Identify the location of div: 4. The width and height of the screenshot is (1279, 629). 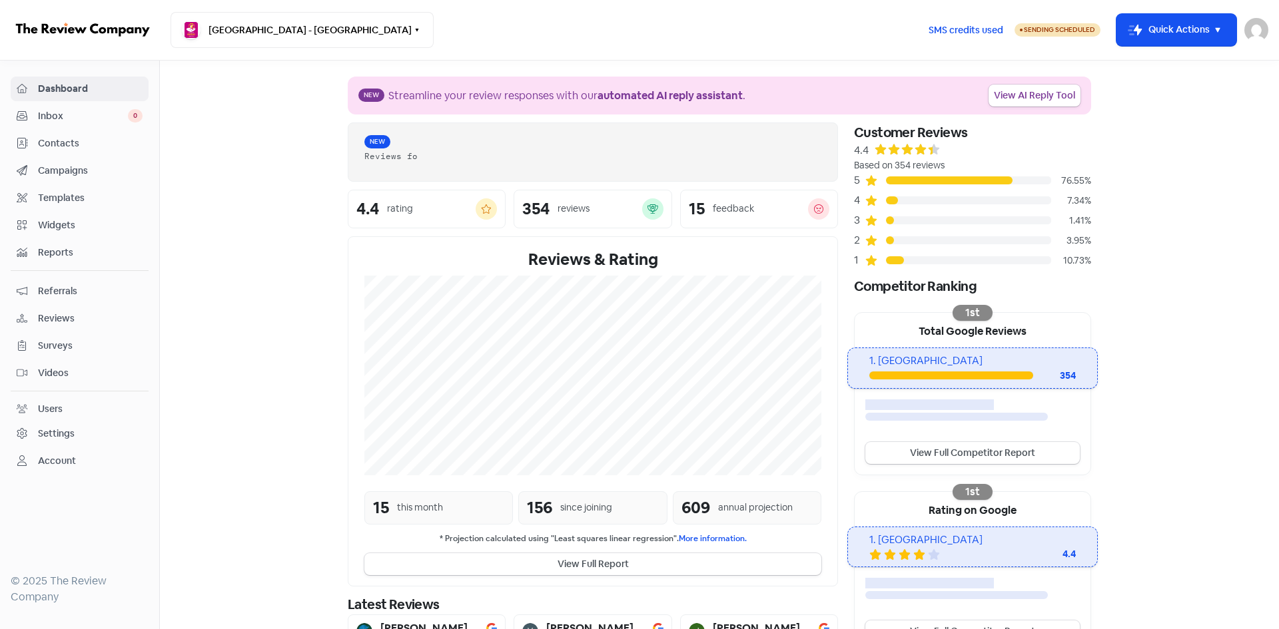
(859, 200).